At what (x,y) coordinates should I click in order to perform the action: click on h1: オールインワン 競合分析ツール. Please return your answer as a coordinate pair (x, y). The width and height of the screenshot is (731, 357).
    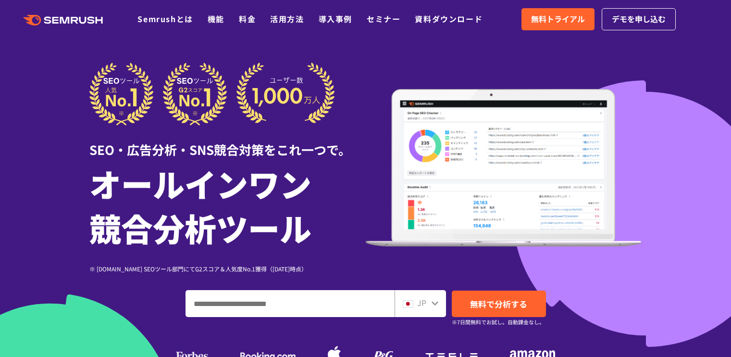
    Looking at the image, I should click on (227, 205).